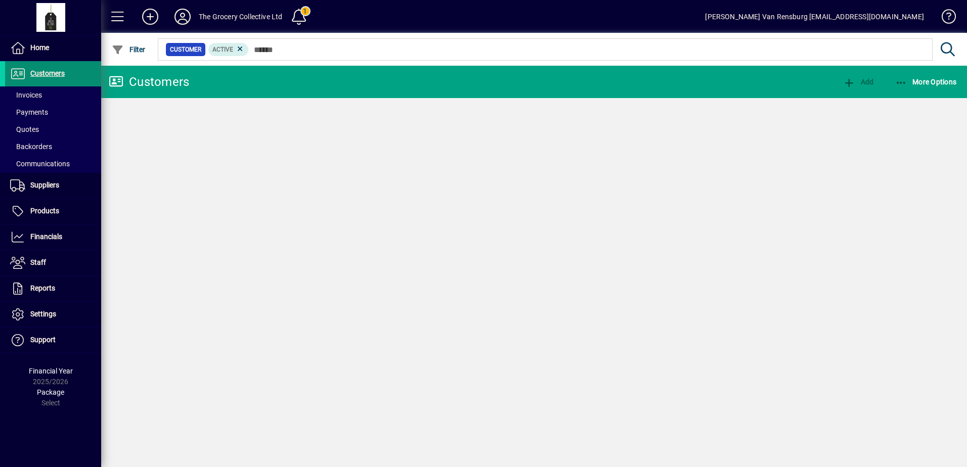  I want to click on a: Home, so click(53, 48).